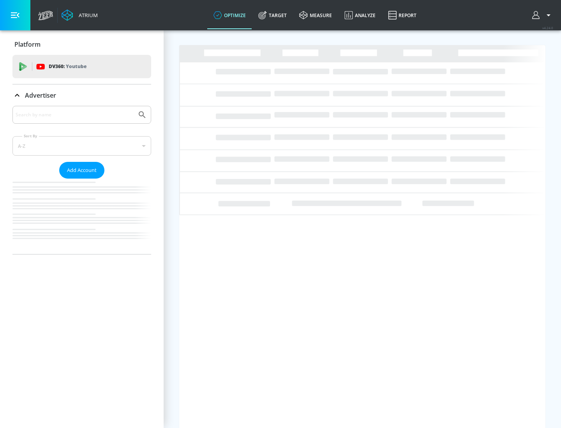 The height and width of the screenshot is (428, 561). Describe the element at coordinates (30, 136) in the screenshot. I see `label: Sort By` at that location.